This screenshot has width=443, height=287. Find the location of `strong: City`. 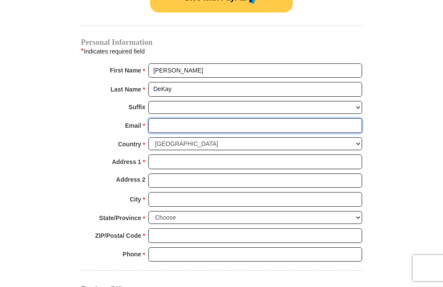

strong: City is located at coordinates (135, 200).